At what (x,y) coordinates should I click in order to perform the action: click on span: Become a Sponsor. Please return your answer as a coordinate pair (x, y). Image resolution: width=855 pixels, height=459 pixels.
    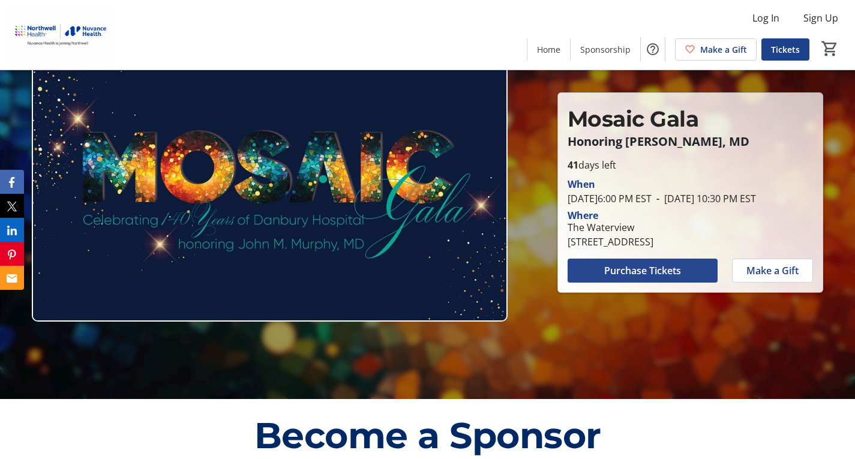
    Looking at the image, I should click on (428, 435).